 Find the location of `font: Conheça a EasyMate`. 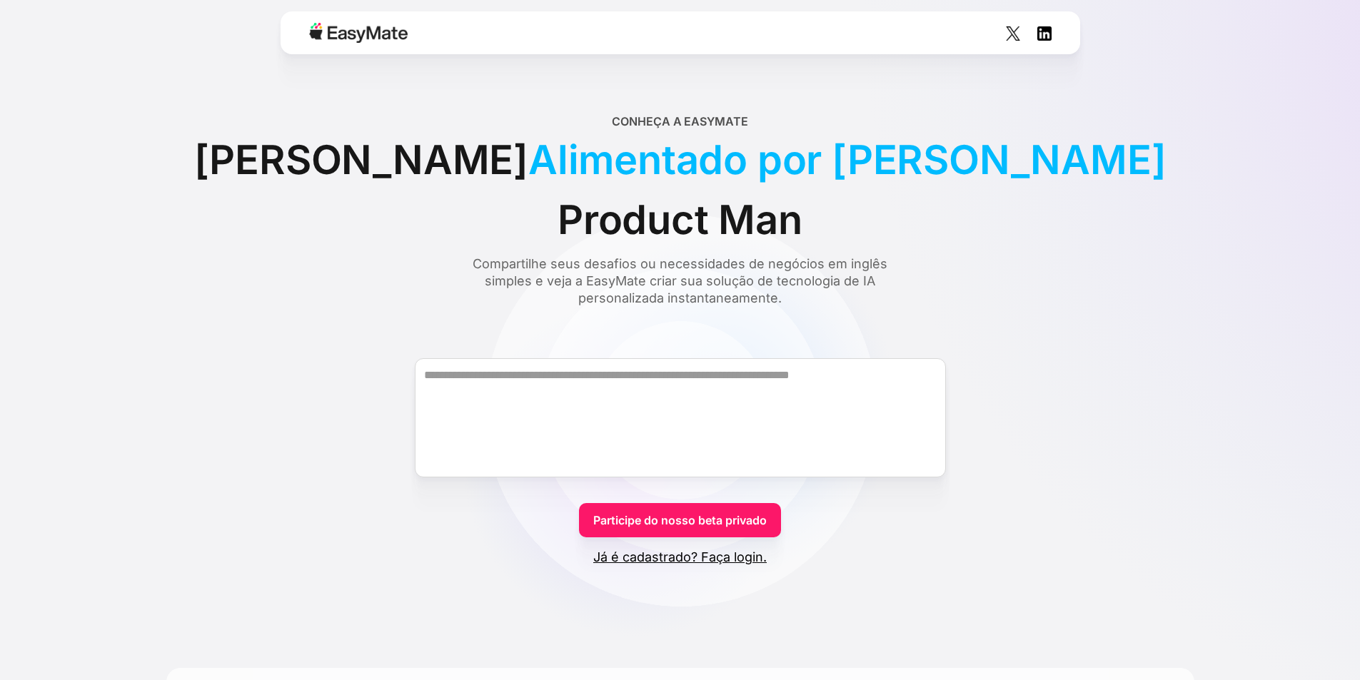

font: Conheça a EasyMate is located at coordinates (680, 121).